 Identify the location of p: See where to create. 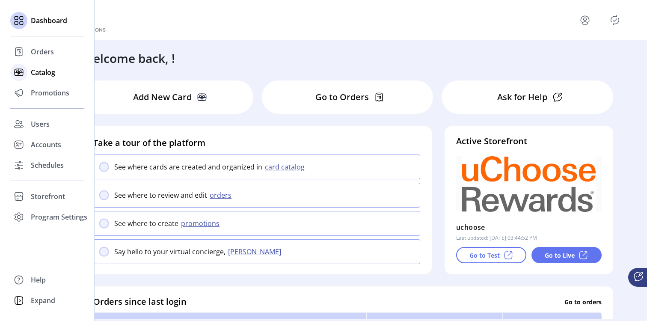
(146, 223).